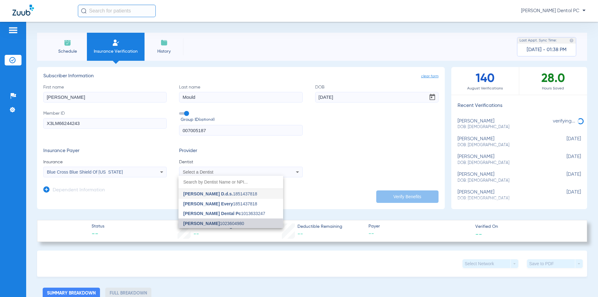 This screenshot has height=297, width=598. I want to click on div: Chat Widget, so click(582, 282).